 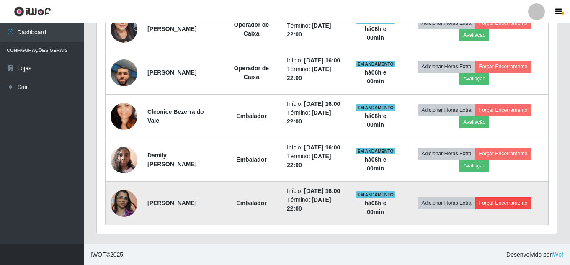 I want to click on img: 1751582558486.jpeg, so click(x=124, y=203).